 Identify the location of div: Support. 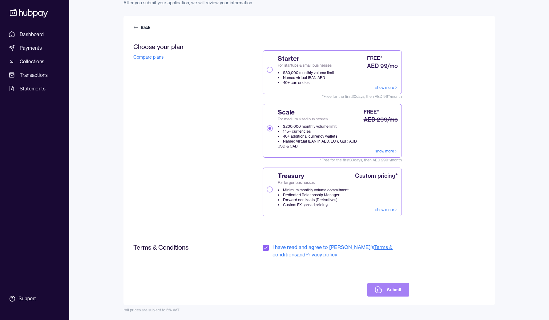
(27, 298).